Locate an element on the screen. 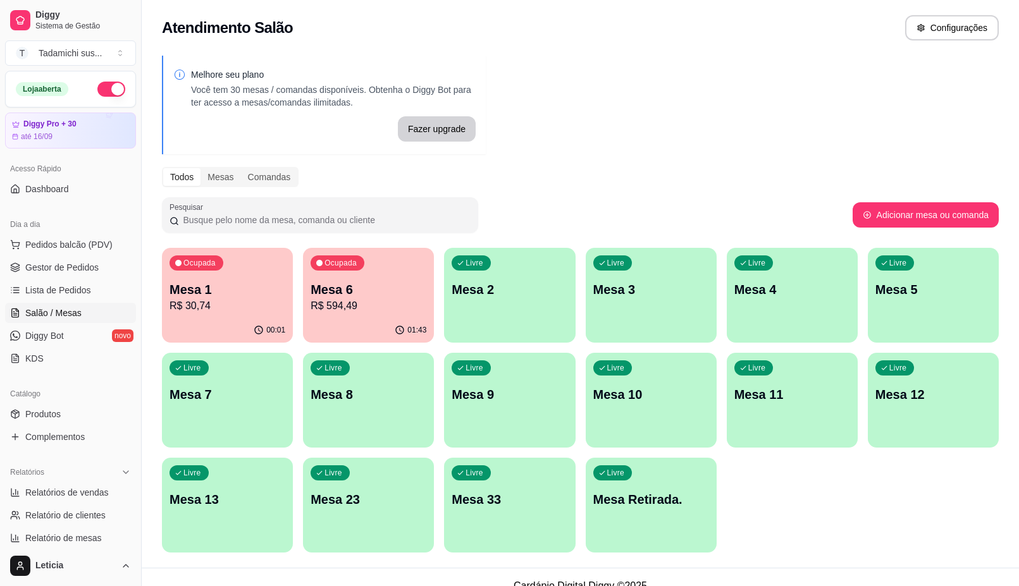 The height and width of the screenshot is (586, 1019). span: Produtos is located at coordinates (43, 414).